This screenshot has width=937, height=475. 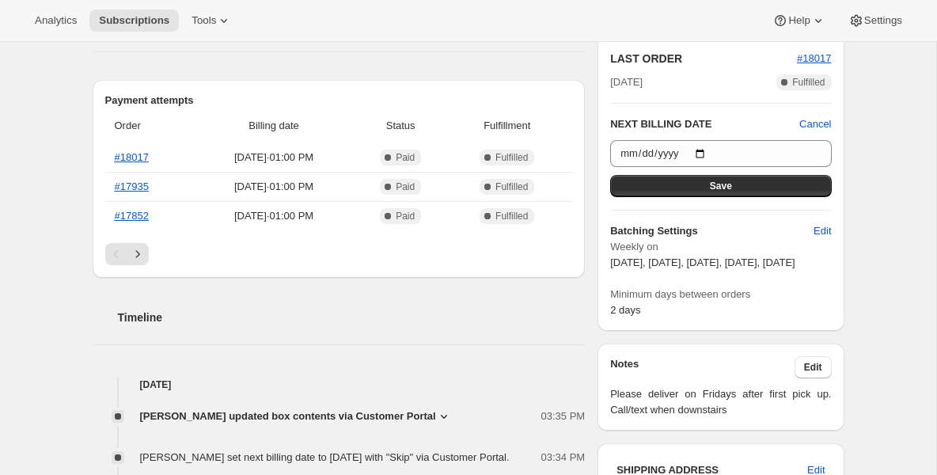 What do you see at coordinates (813, 58) in the screenshot?
I see `span: #18017` at bounding box center [813, 58].